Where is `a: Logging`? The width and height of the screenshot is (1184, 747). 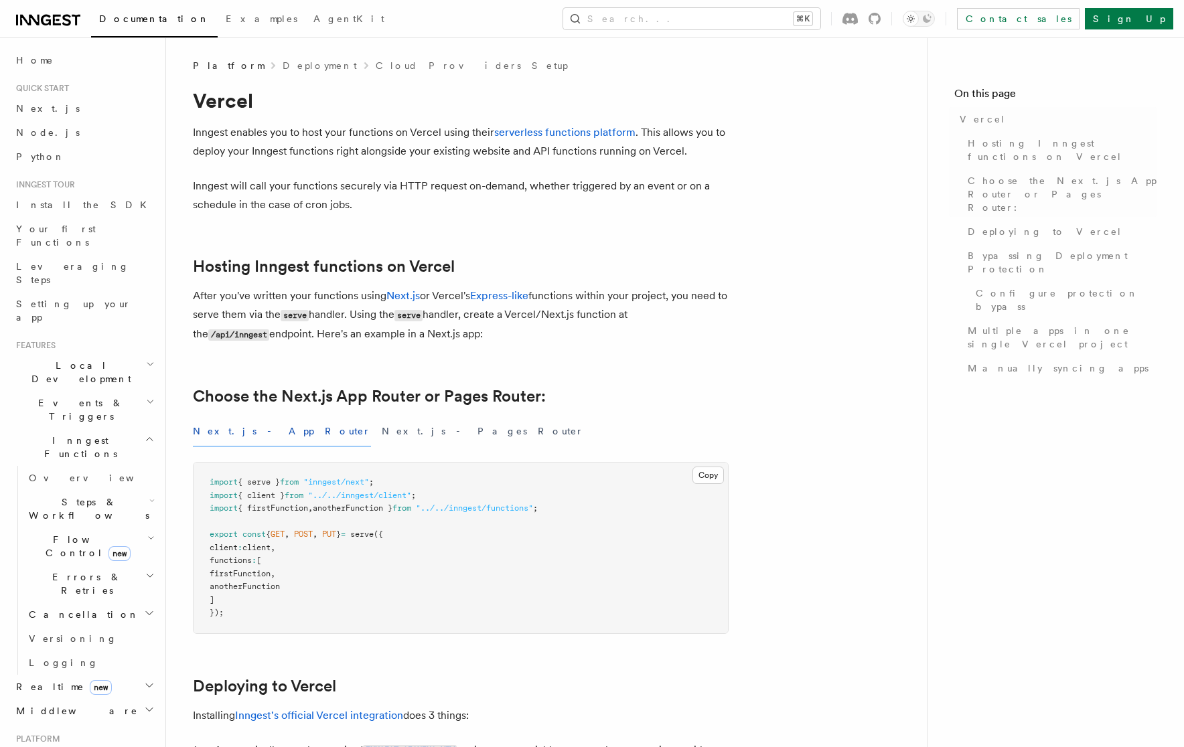
a: Logging is located at coordinates (90, 663).